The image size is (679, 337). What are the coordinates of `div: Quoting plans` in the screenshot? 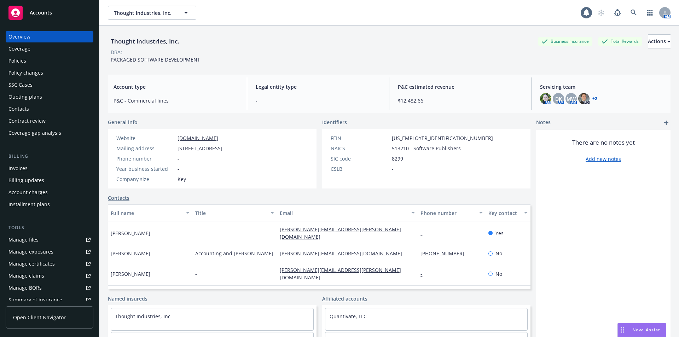 It's located at (25, 97).